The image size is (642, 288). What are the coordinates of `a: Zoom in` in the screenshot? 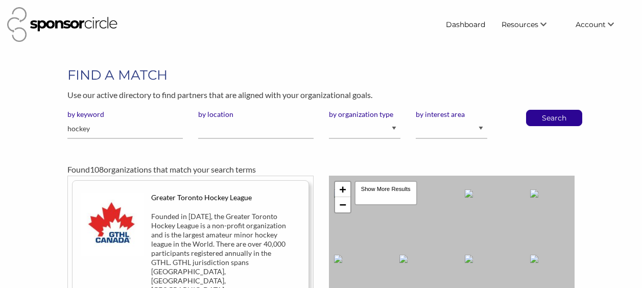 It's located at (343, 189).